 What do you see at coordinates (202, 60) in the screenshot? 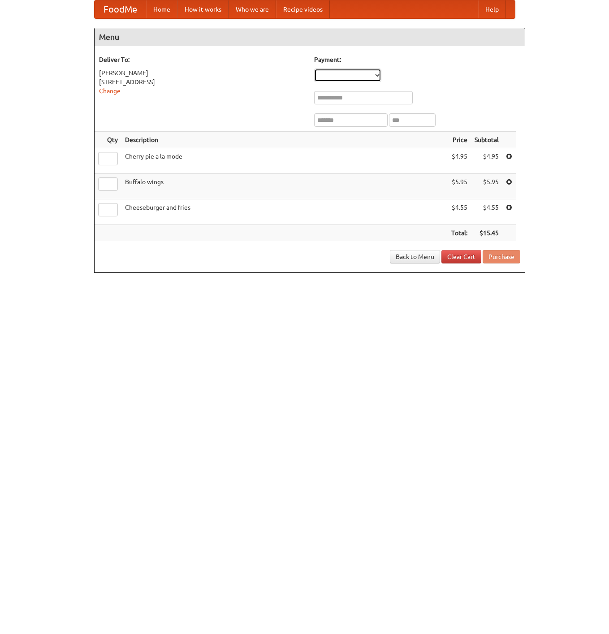
I see `h5: Deliver To:` at bounding box center [202, 60].